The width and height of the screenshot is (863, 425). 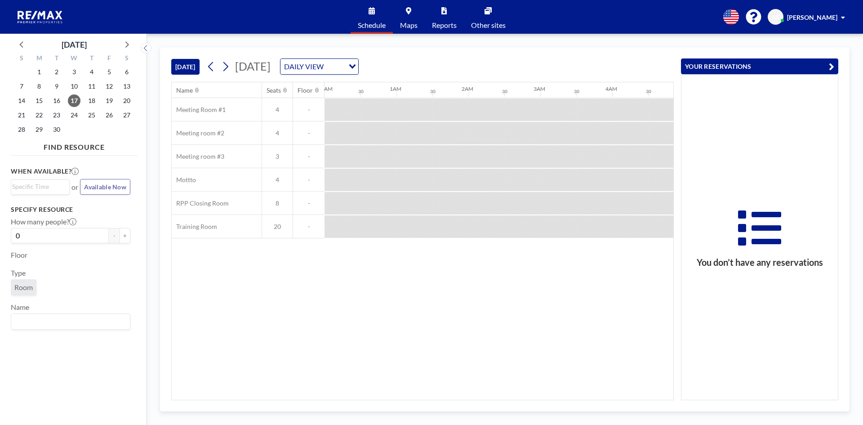 I want to click on span: Maps, so click(x=409, y=25).